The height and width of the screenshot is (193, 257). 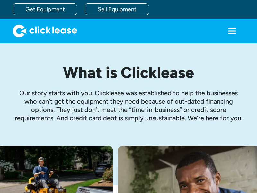 What do you see at coordinates (129, 105) in the screenshot?
I see `p: Our story starts with you. Clicklease was established to help the businesses who can’t get the eq...` at bounding box center [129, 105].